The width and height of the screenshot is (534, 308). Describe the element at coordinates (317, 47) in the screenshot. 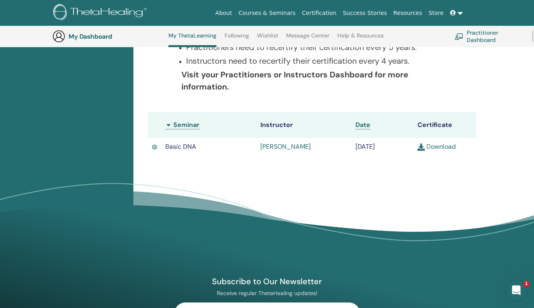

I see `p: Practitioners need to recertify their certification every 5 years.` at that location.